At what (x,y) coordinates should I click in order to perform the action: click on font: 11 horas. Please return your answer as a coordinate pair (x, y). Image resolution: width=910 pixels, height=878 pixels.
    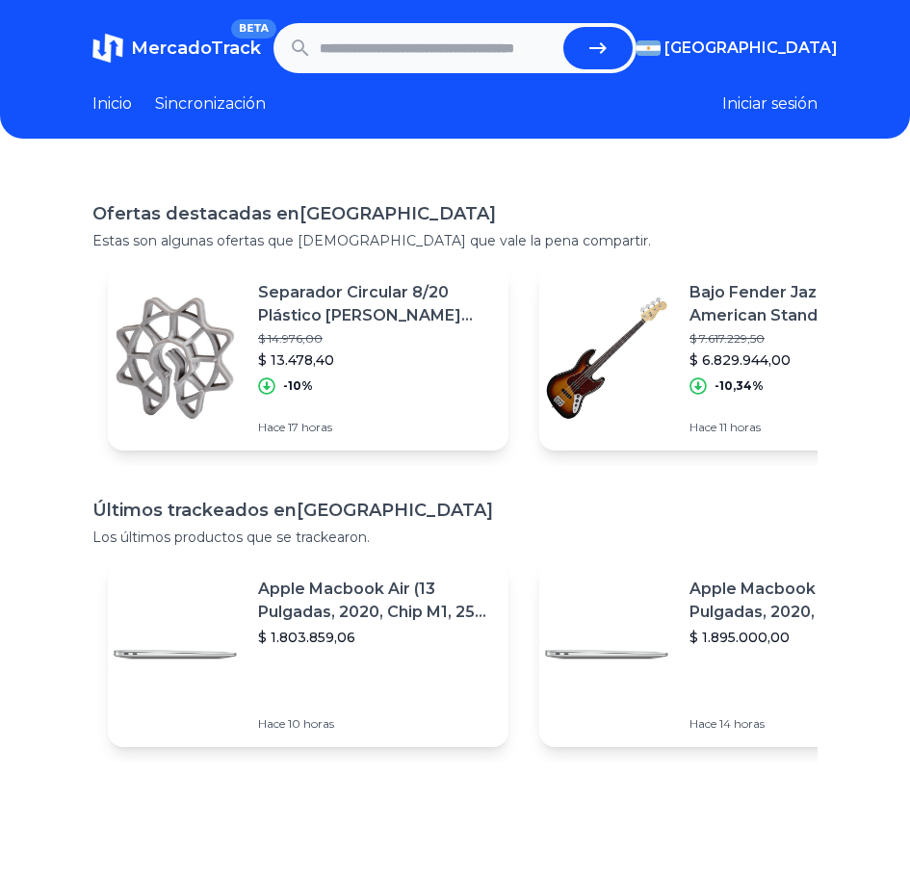
    Looking at the image, I should click on (739, 426).